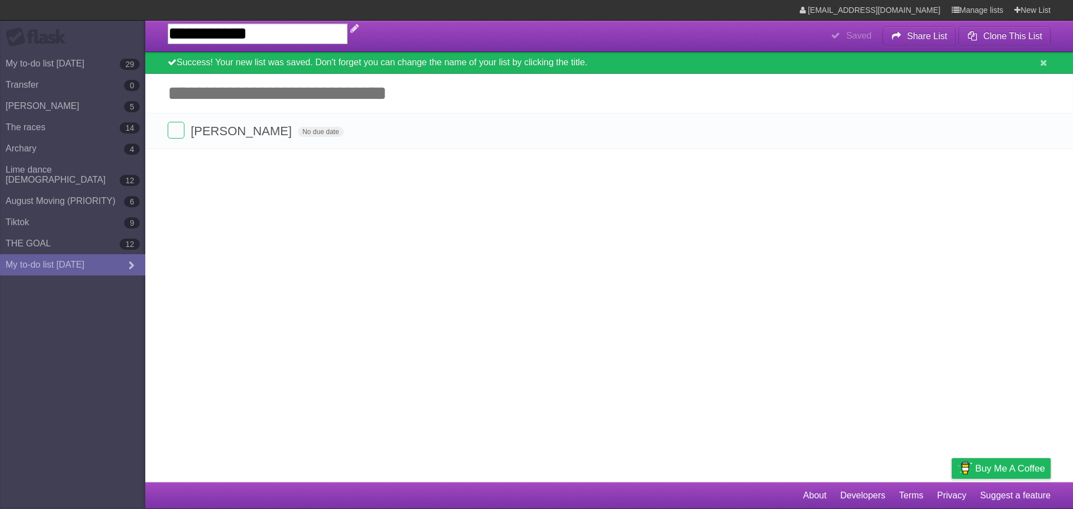 This screenshot has height=509, width=1073. Describe the element at coordinates (859, 35) in the screenshot. I see `b: Saved` at that location.